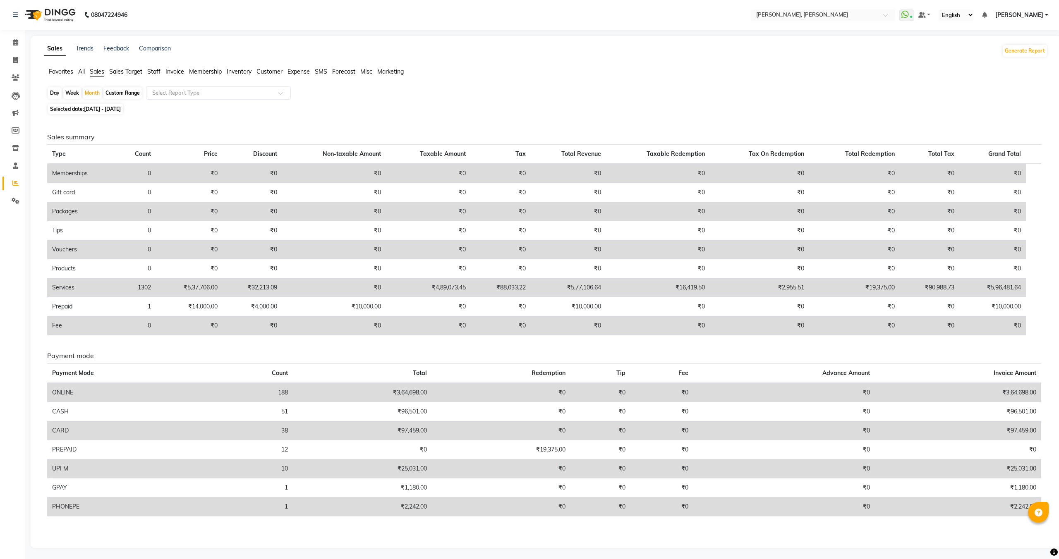  I want to click on span: Forecast, so click(344, 72).